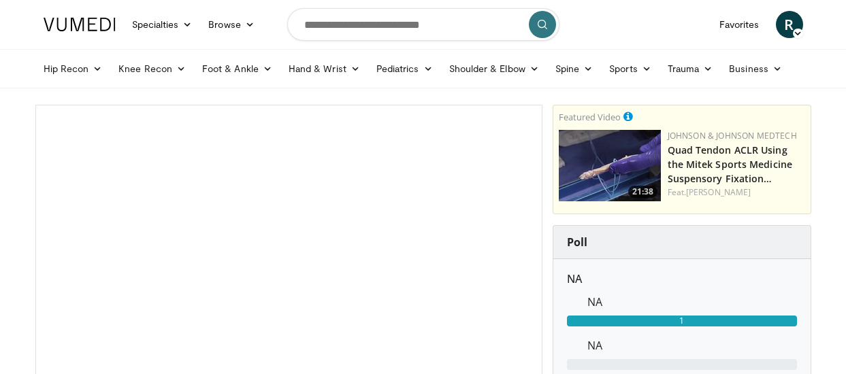 Image resolution: width=846 pixels, height=374 pixels. What do you see at coordinates (237, 69) in the screenshot?
I see `a: Foot & Ankle` at bounding box center [237, 69].